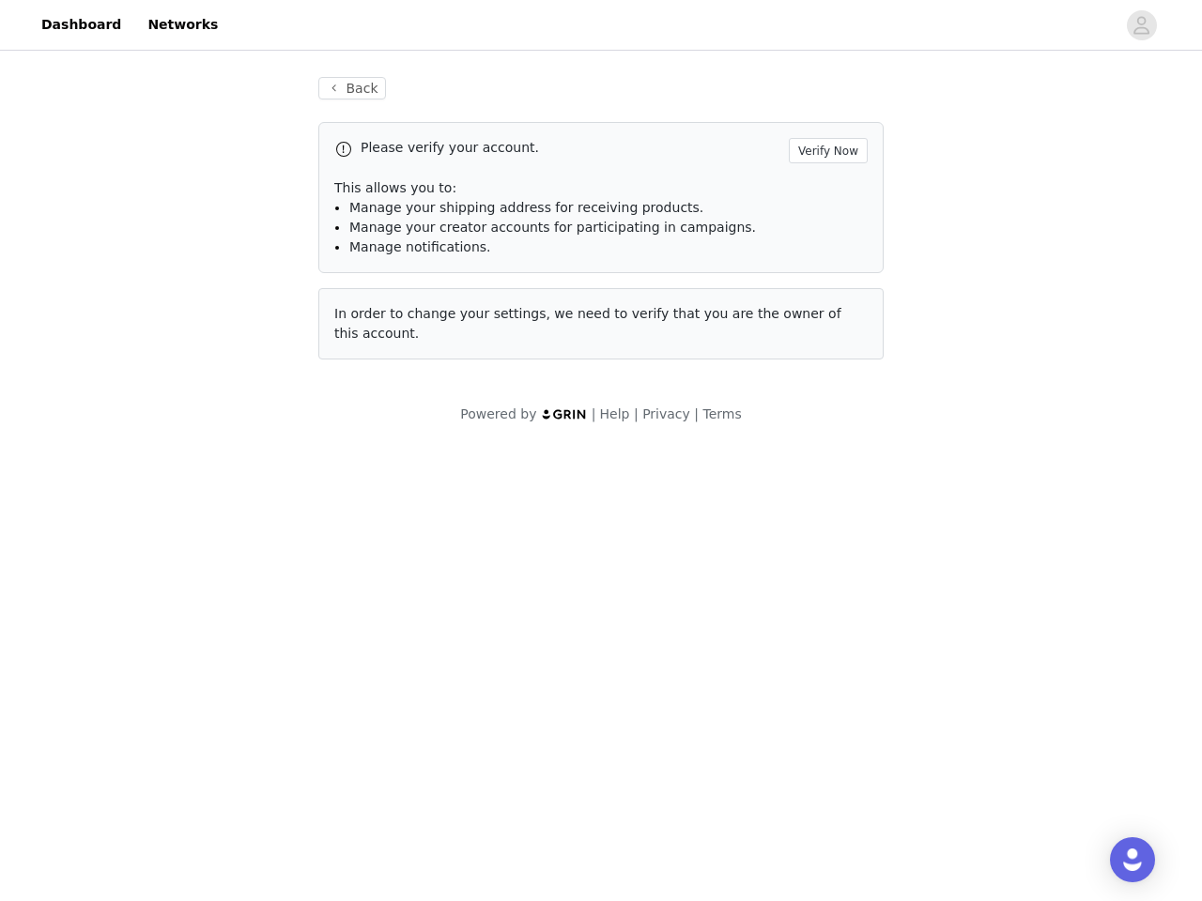  What do you see at coordinates (571, 147) in the screenshot?
I see `p: Please verify your account.` at bounding box center [571, 147].